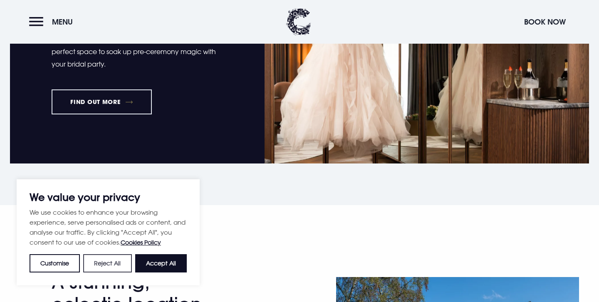 The image size is (599, 302). What do you see at coordinates (161, 263) in the screenshot?
I see `button: Accept All` at bounding box center [161, 263].